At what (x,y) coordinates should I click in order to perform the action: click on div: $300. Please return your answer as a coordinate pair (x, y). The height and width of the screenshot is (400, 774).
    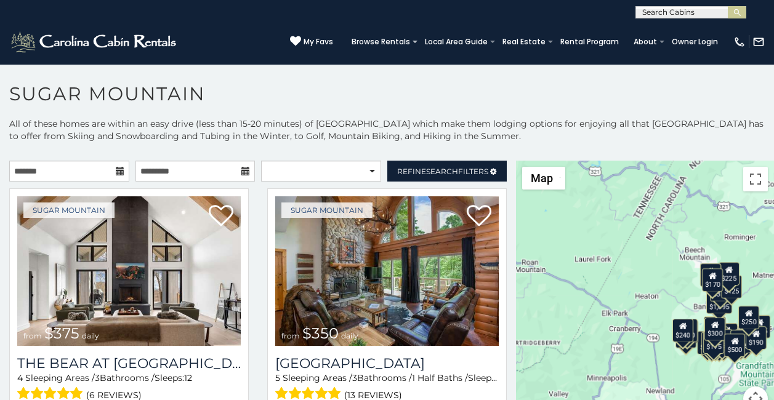
    Looking at the image, I should click on (715, 329).